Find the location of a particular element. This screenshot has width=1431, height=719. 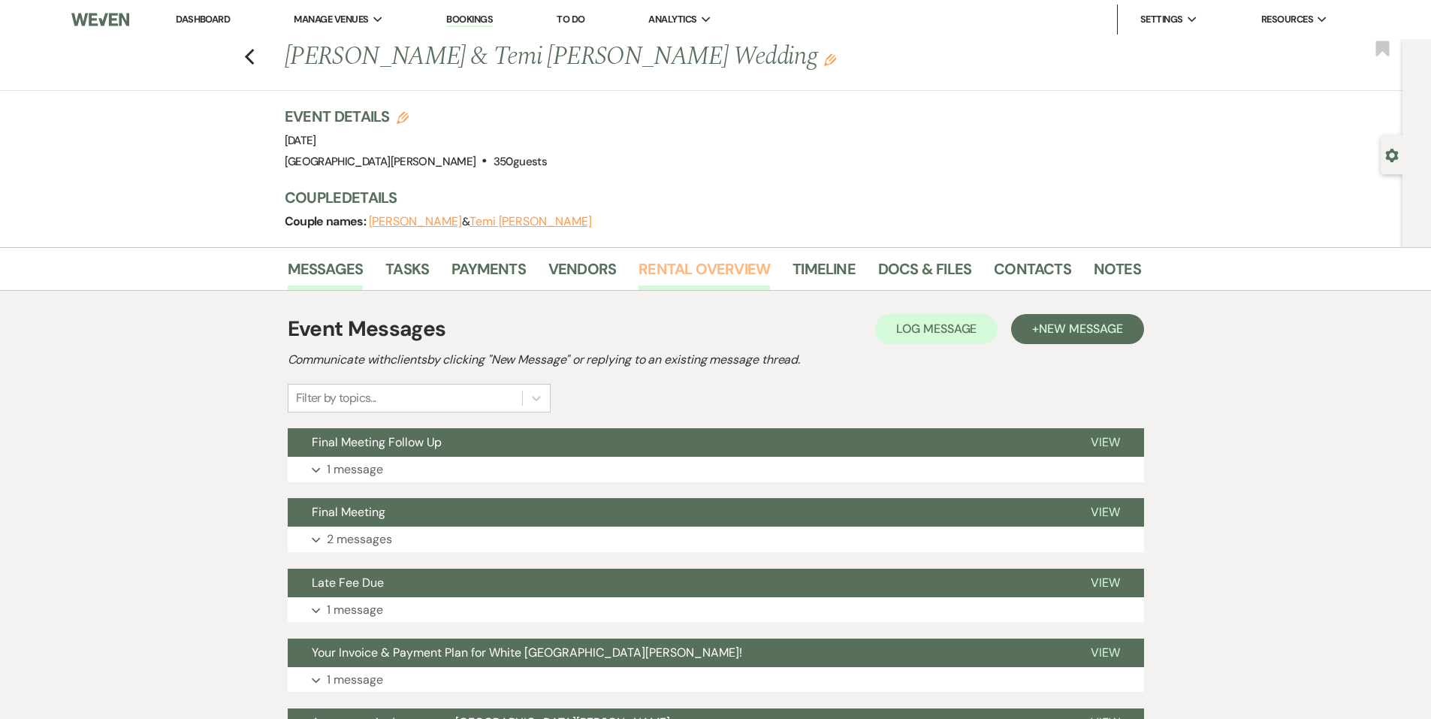

a: To Do is located at coordinates (570, 19).